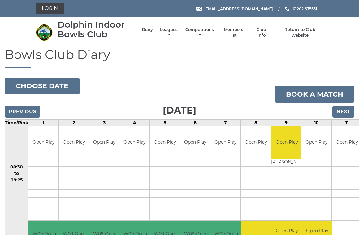  I want to click on td: 1, so click(44, 123).